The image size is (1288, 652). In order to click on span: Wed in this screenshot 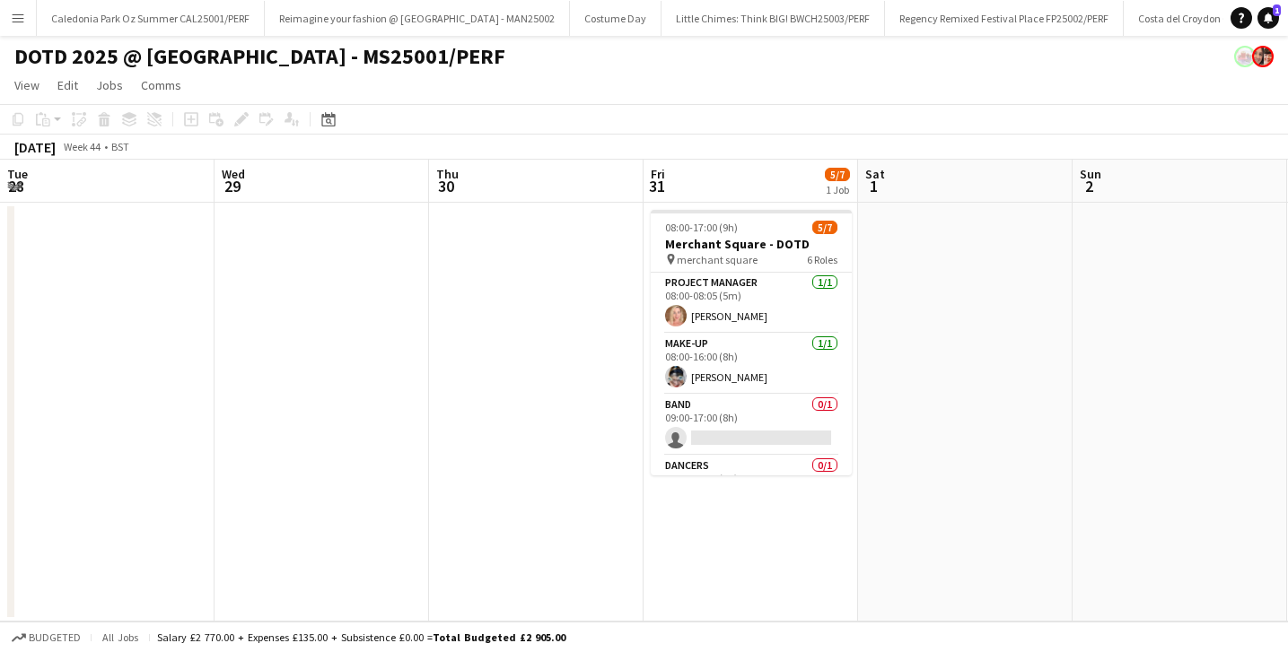, I will do `click(233, 174)`.